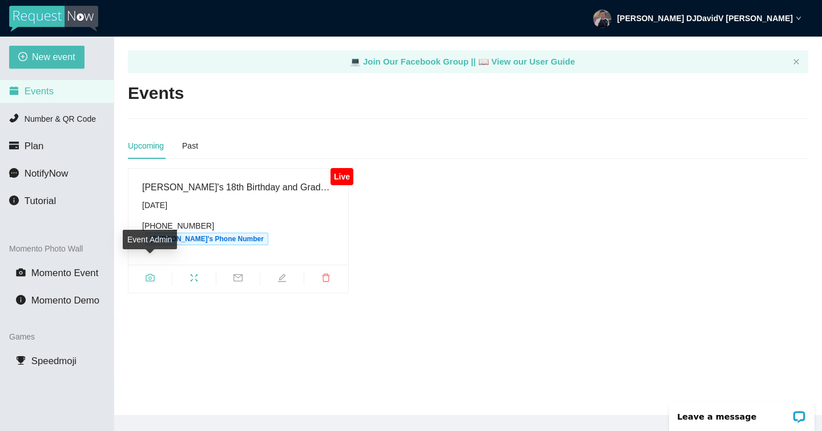  What do you see at coordinates (73, 22) in the screenshot?
I see `p: Leave a message` at bounding box center [73, 22].